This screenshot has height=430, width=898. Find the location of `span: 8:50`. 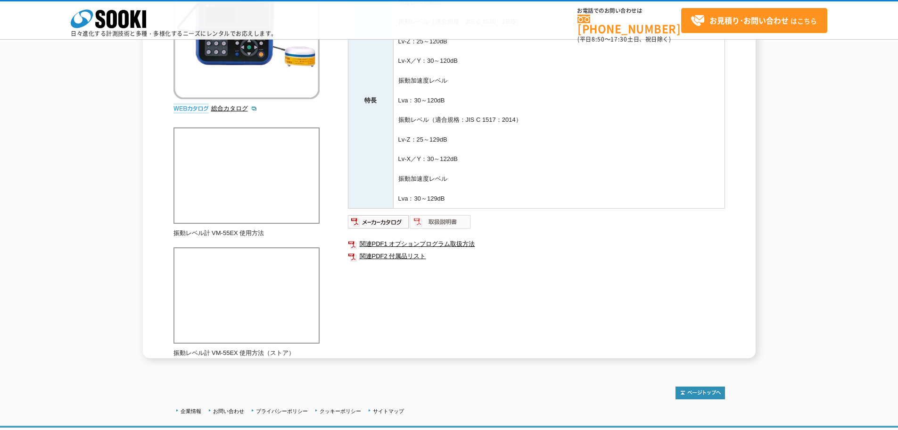

span: 8:50 is located at coordinates (598, 39).